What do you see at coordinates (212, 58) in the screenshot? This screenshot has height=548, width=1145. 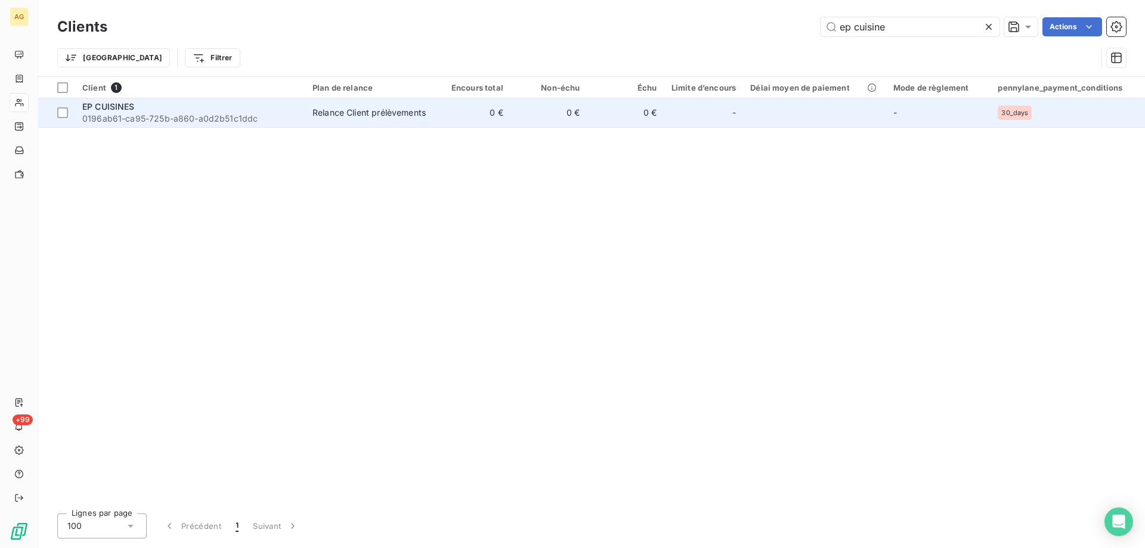 I see `button: Filtrer` at bounding box center [212, 58].